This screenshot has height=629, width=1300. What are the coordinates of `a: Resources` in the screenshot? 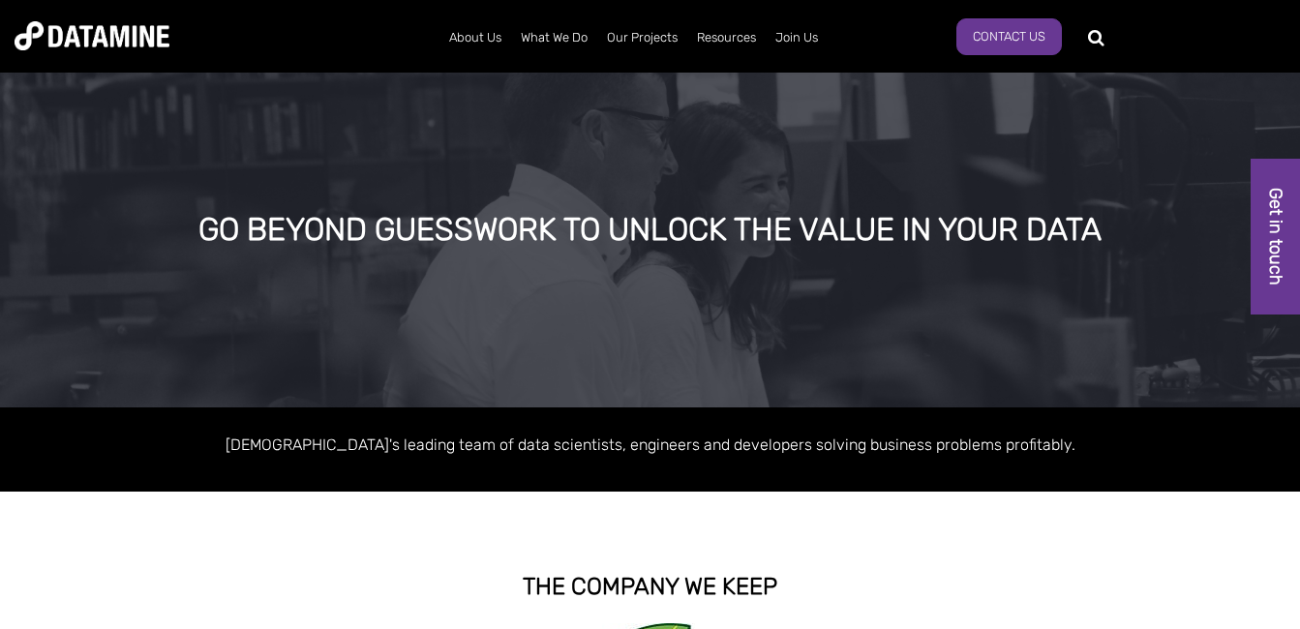 It's located at (726, 38).